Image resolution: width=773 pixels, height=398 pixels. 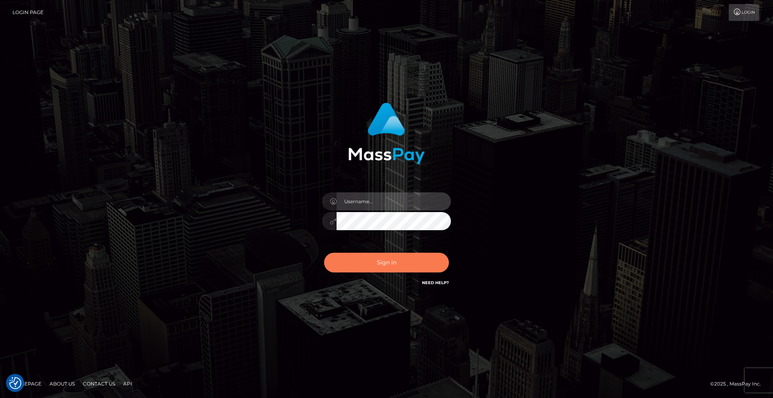 What do you see at coordinates (386, 133) in the screenshot?
I see `img: MassPay Login` at bounding box center [386, 133].